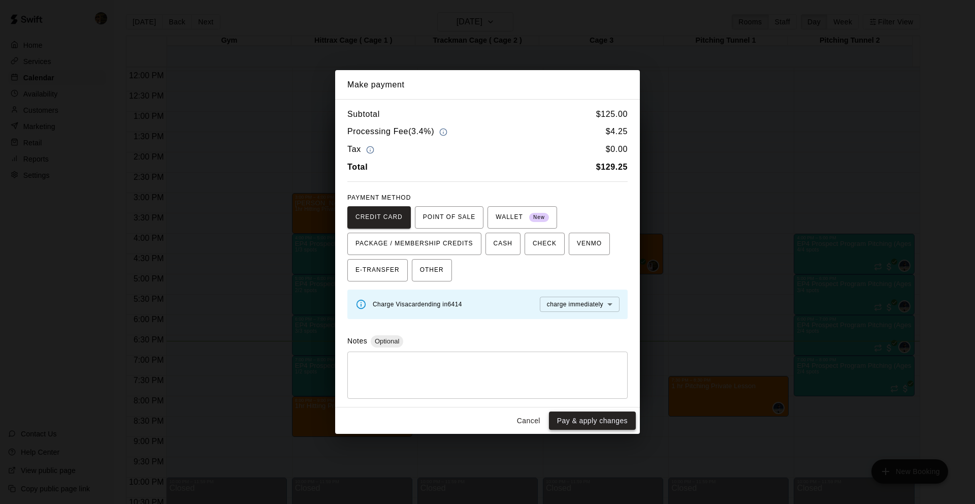 The width and height of the screenshot is (975, 504). What do you see at coordinates (379, 217) in the screenshot?
I see `button: CREDIT CARD` at bounding box center [379, 217].